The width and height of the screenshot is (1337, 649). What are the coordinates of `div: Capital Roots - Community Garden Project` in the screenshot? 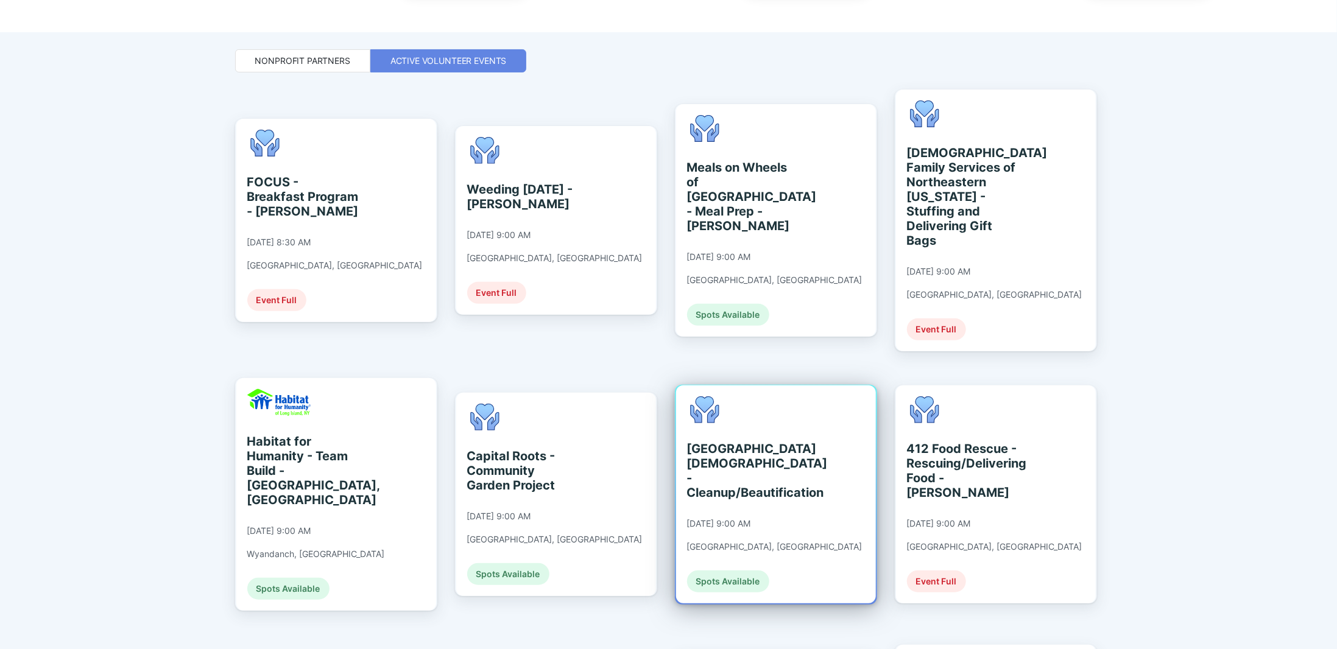 It's located at (522, 471).